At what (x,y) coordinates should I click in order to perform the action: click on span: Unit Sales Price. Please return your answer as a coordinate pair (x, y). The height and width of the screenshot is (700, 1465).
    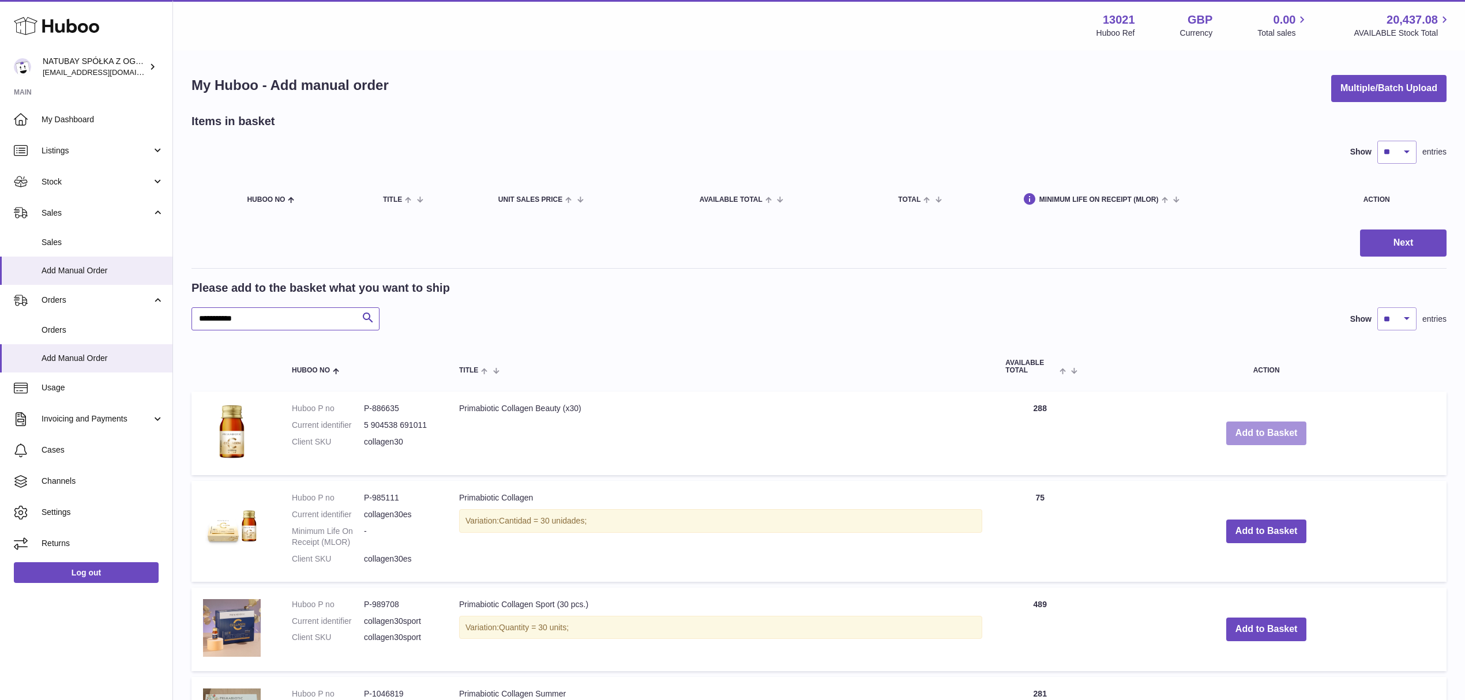
    Looking at the image, I should click on (530, 200).